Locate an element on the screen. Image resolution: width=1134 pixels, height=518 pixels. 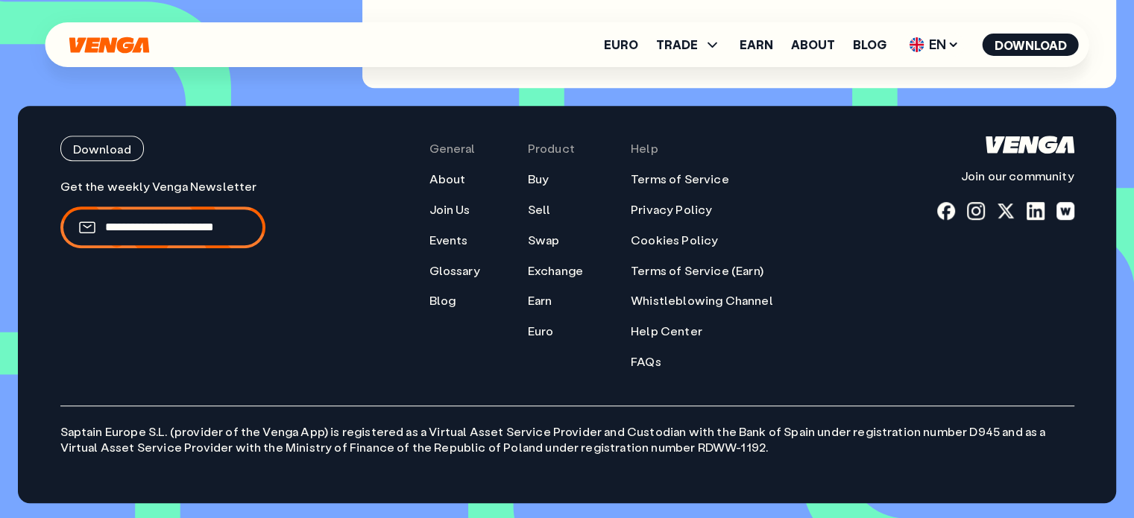
a: warpcast is located at coordinates (1066, 211).